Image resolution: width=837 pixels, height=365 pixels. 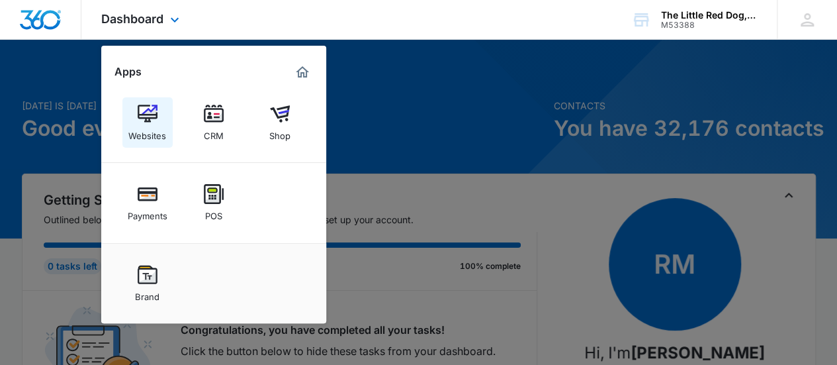 What do you see at coordinates (147, 293) in the screenshot?
I see `div: Brand` at bounding box center [147, 293].